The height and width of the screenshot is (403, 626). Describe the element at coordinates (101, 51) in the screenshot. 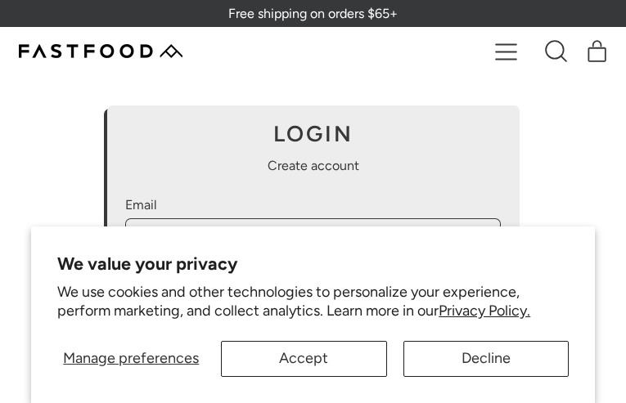

I see `img: Fastfood` at that location.